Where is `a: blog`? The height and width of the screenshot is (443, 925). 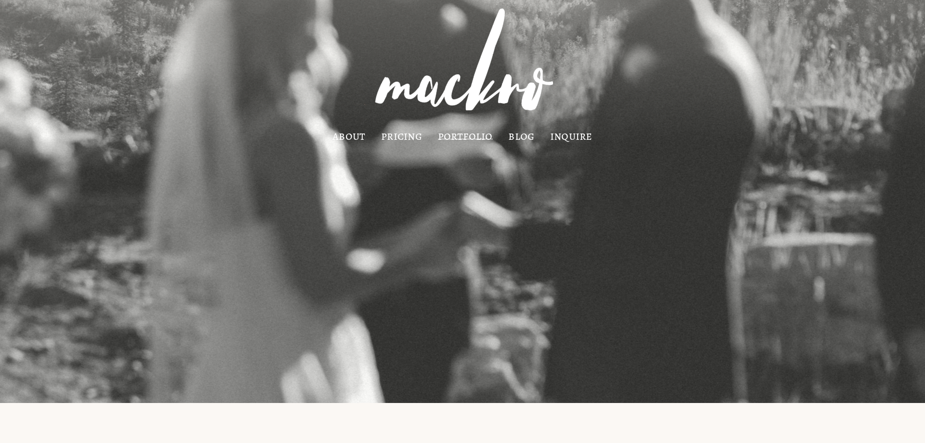
a: blog is located at coordinates (521, 136).